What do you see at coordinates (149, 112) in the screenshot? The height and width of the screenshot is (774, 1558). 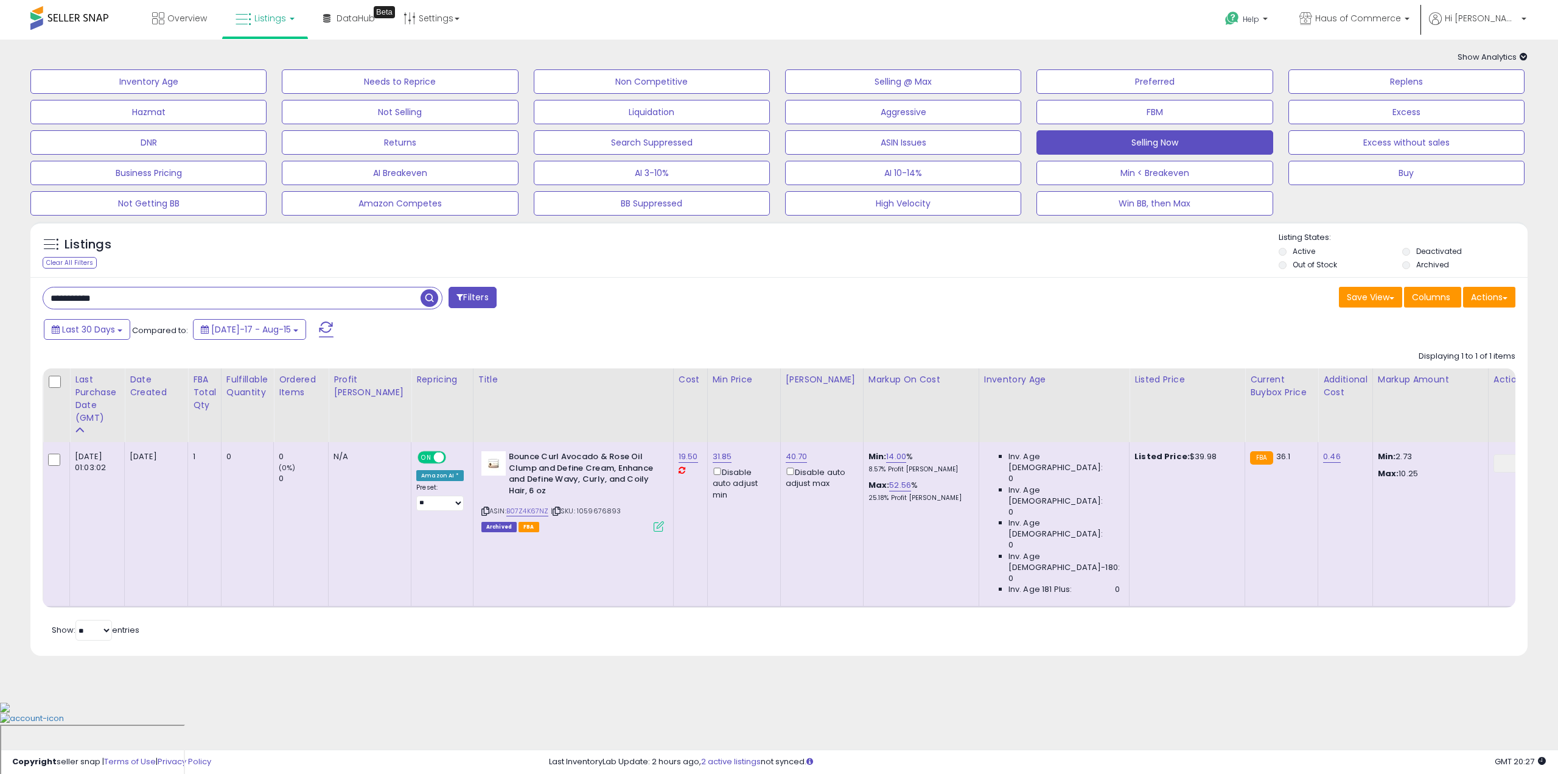 I see `button: Hazmat` at bounding box center [149, 112].